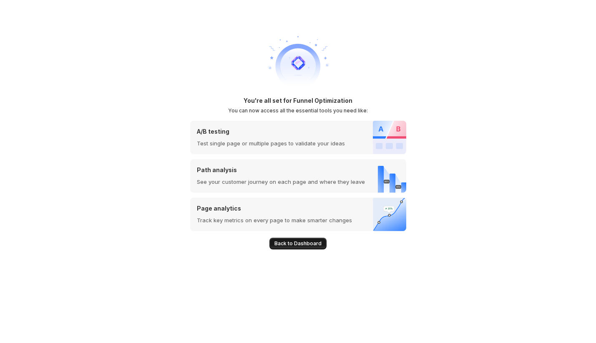 The image size is (596, 343). Describe the element at coordinates (281, 170) in the screenshot. I see `p: Path analysis` at that location.